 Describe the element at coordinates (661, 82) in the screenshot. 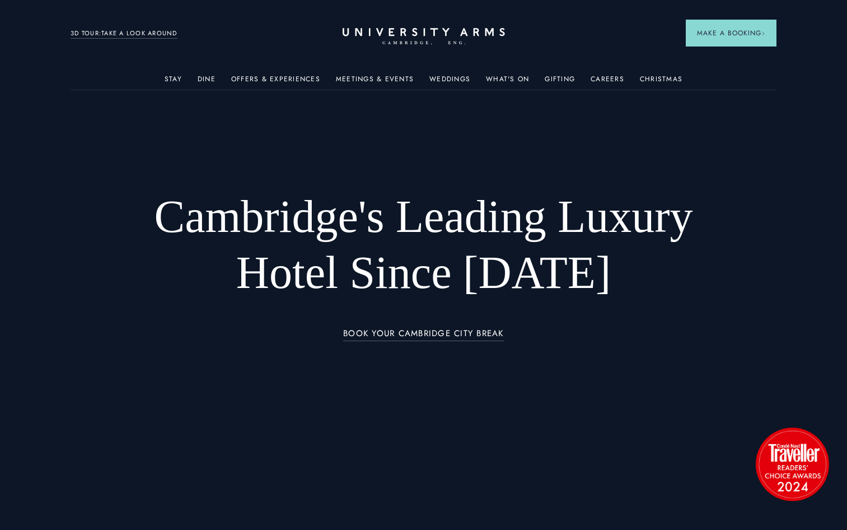

I see `a: Christmas` at that location.